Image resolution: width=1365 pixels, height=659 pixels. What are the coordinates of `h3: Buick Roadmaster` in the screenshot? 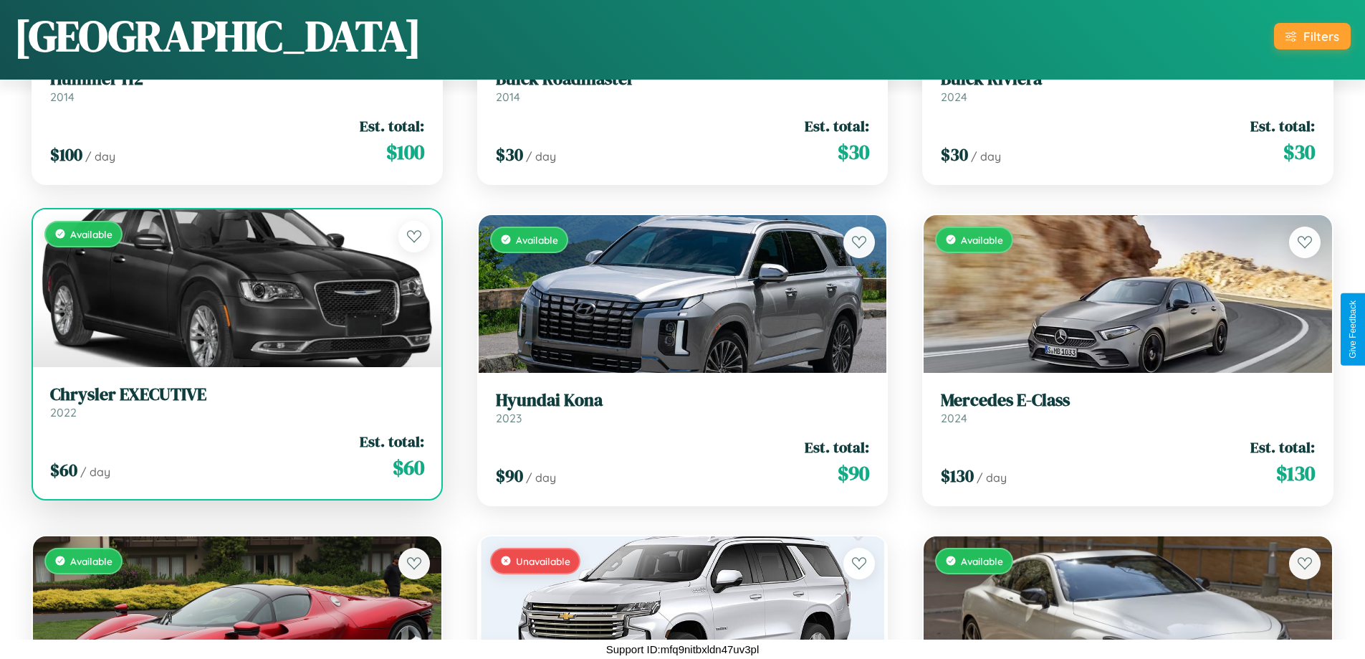 It's located at (683, 79).